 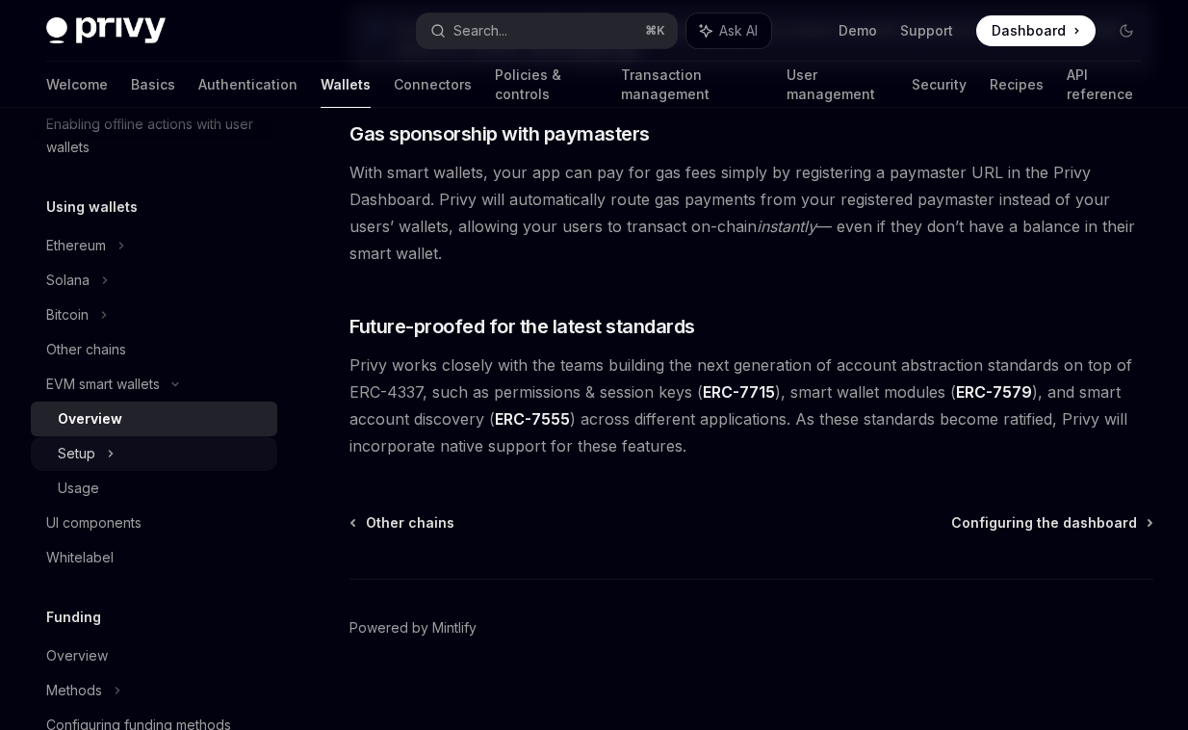 What do you see at coordinates (533, 419) in the screenshot?
I see `a: ERC-7555` at bounding box center [533, 419].